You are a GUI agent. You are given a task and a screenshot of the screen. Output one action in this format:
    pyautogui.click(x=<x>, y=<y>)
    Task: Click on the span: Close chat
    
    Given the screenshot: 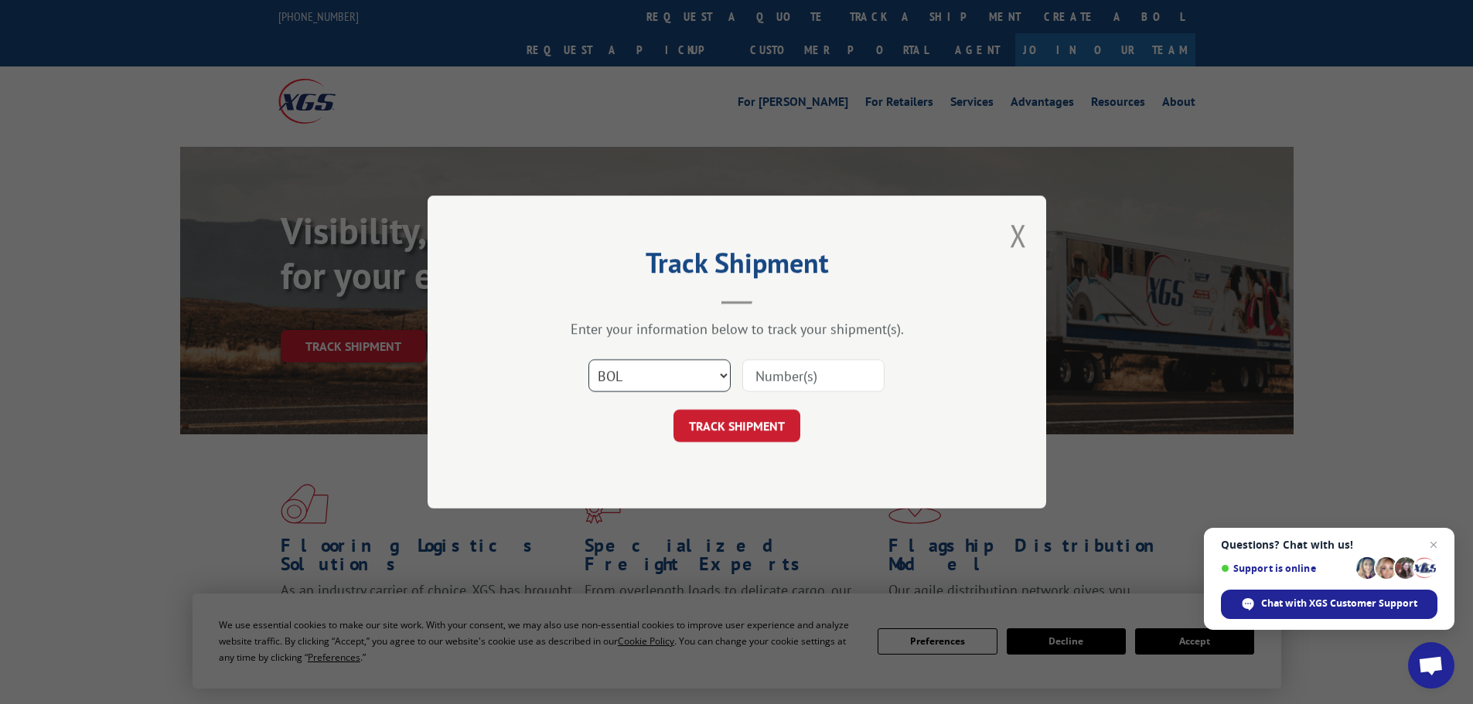 What is the action you would take?
    pyautogui.click(x=1433, y=545)
    